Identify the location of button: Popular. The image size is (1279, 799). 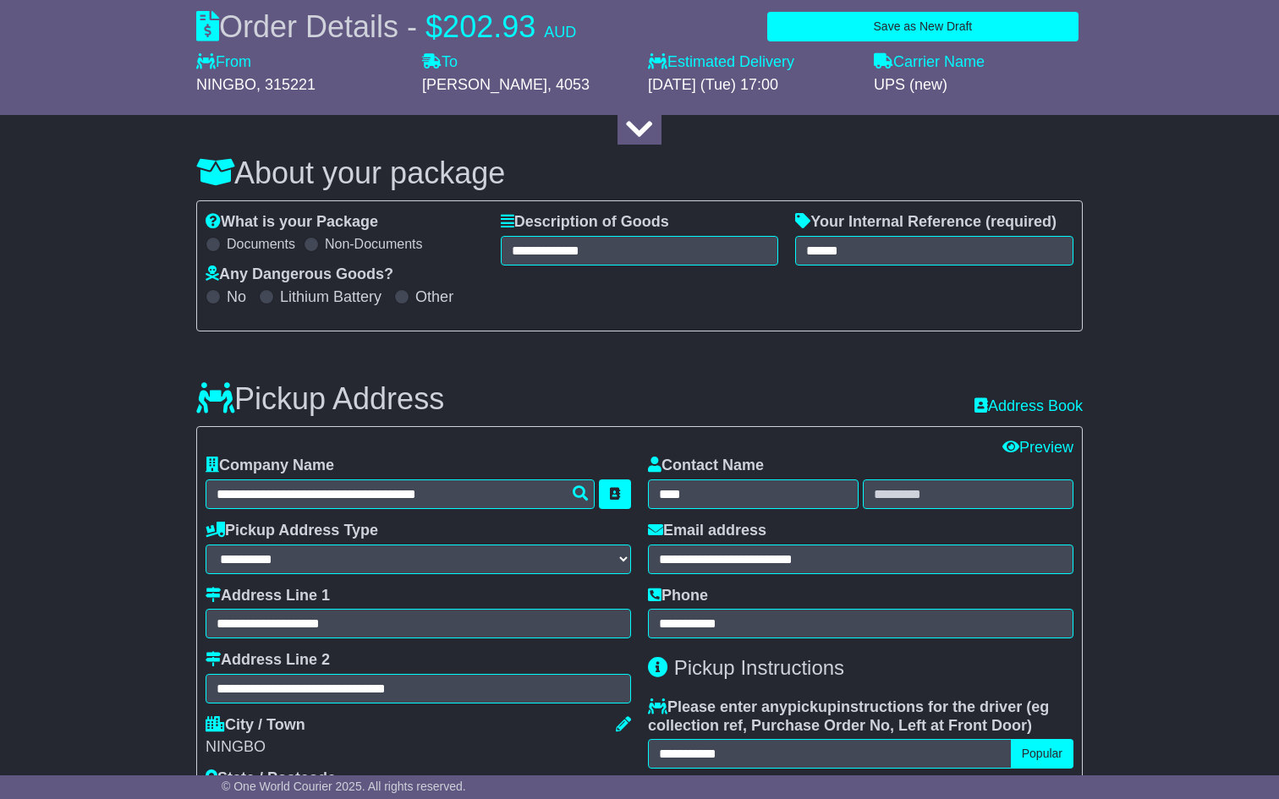
(1042, 754).